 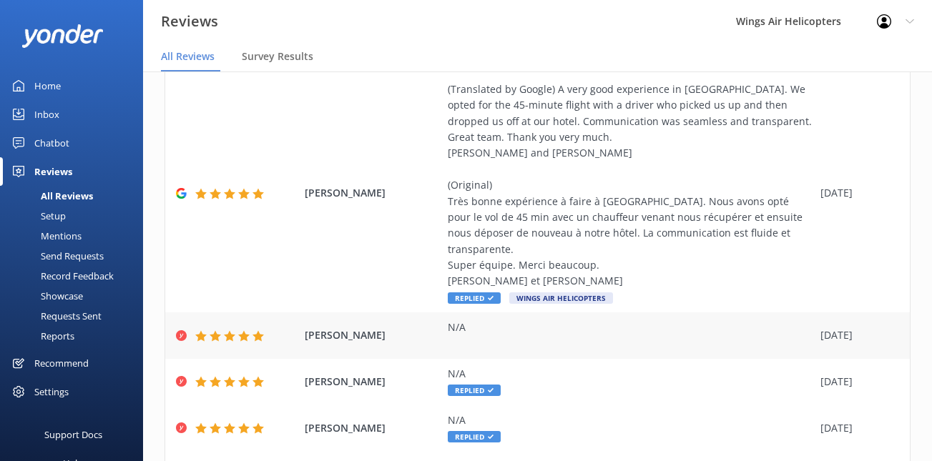 I want to click on a: Setup, so click(x=76, y=216).